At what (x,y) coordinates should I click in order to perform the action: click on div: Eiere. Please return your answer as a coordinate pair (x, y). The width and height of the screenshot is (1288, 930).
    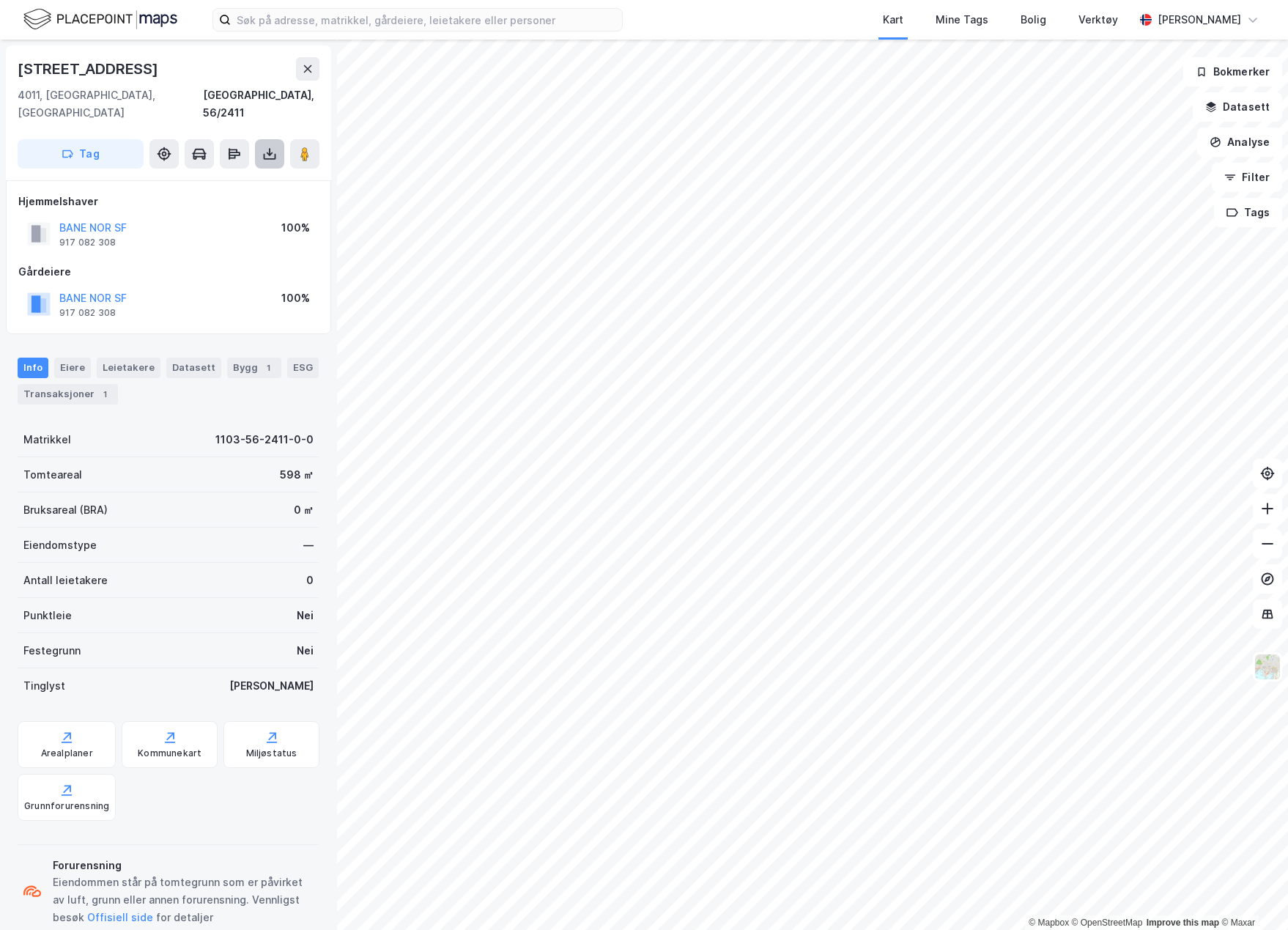
    Looking at the image, I should click on (73, 368).